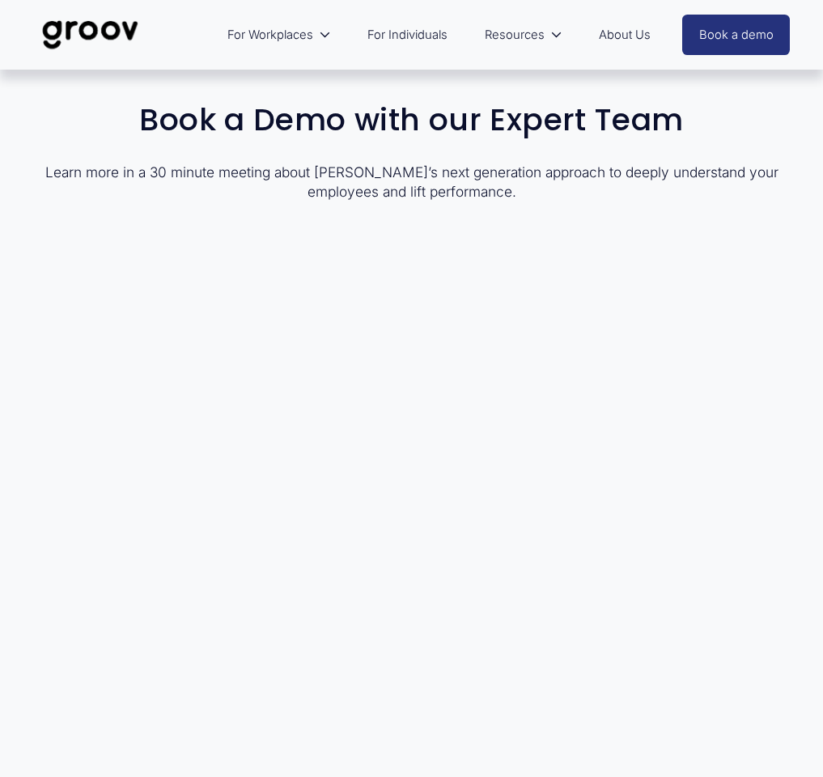 The image size is (823, 777). What do you see at coordinates (90, 35) in the screenshot?
I see `img: Groov | Unlock Human Potential at Work and in Life` at bounding box center [90, 35].